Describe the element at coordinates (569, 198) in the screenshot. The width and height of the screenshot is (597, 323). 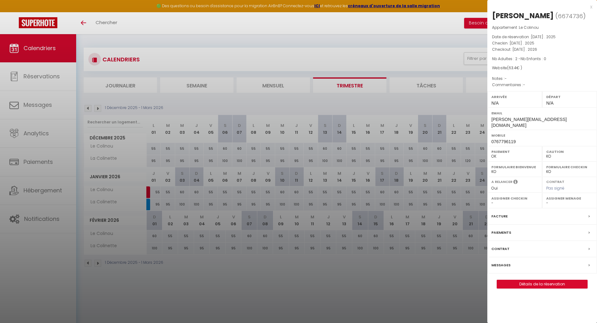
I see `label: Assigner Menage` at that location.